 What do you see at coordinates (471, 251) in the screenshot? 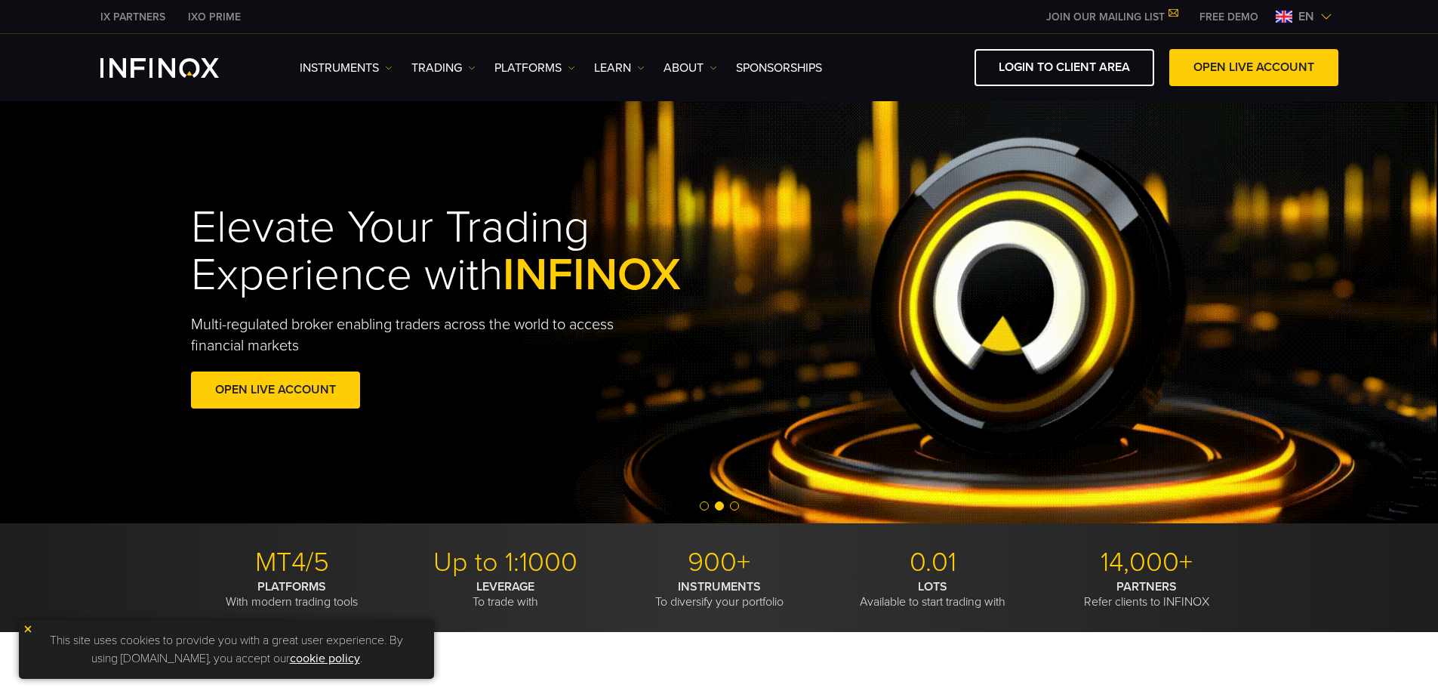
I see `h1: Elevate Your Trading Experience with` at bounding box center [471, 251].